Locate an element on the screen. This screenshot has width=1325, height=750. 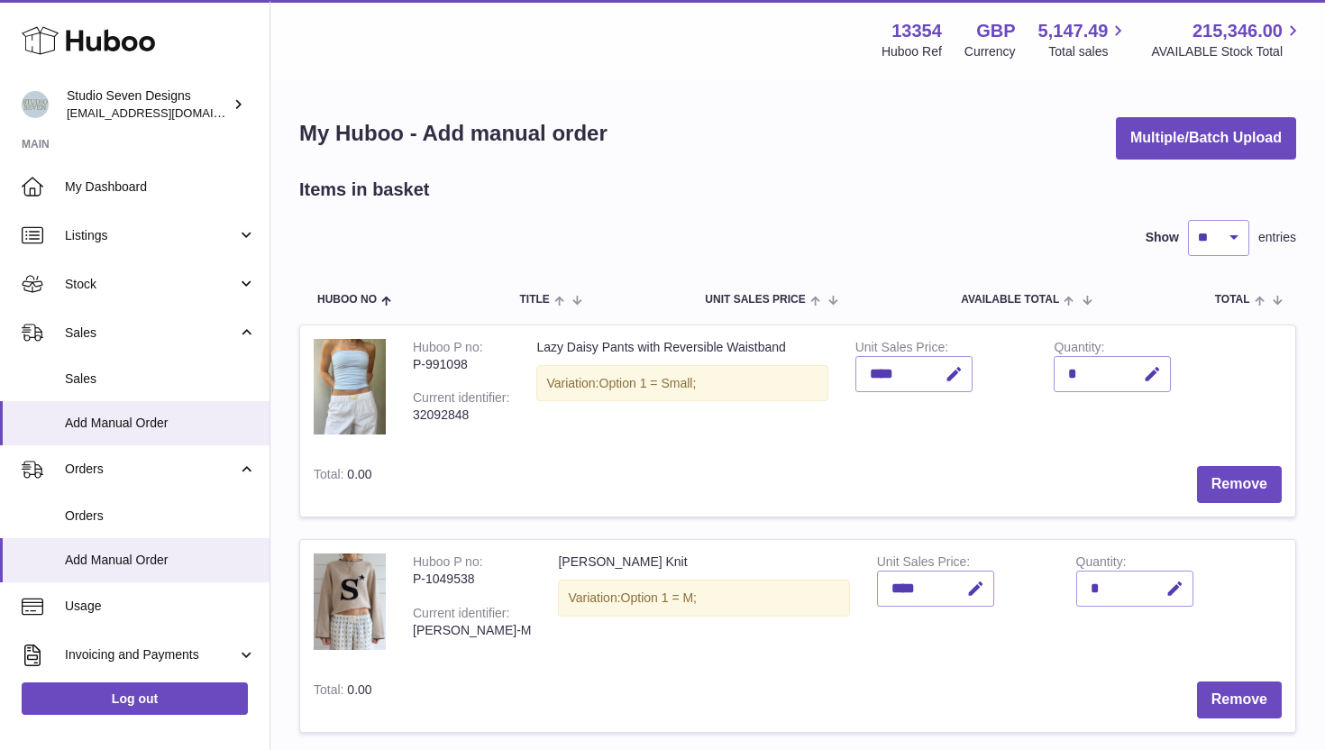
span: Stock is located at coordinates (151, 284).